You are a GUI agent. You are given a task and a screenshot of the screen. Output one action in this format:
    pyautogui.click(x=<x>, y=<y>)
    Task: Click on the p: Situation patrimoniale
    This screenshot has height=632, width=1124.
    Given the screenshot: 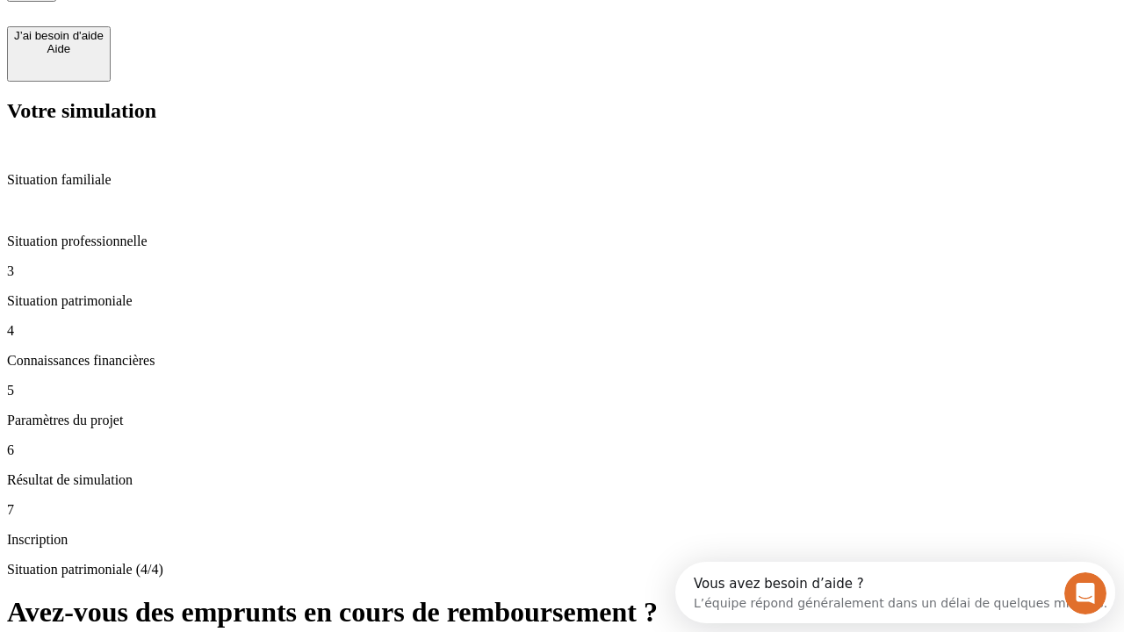 What is the action you would take?
    pyautogui.click(x=562, y=301)
    